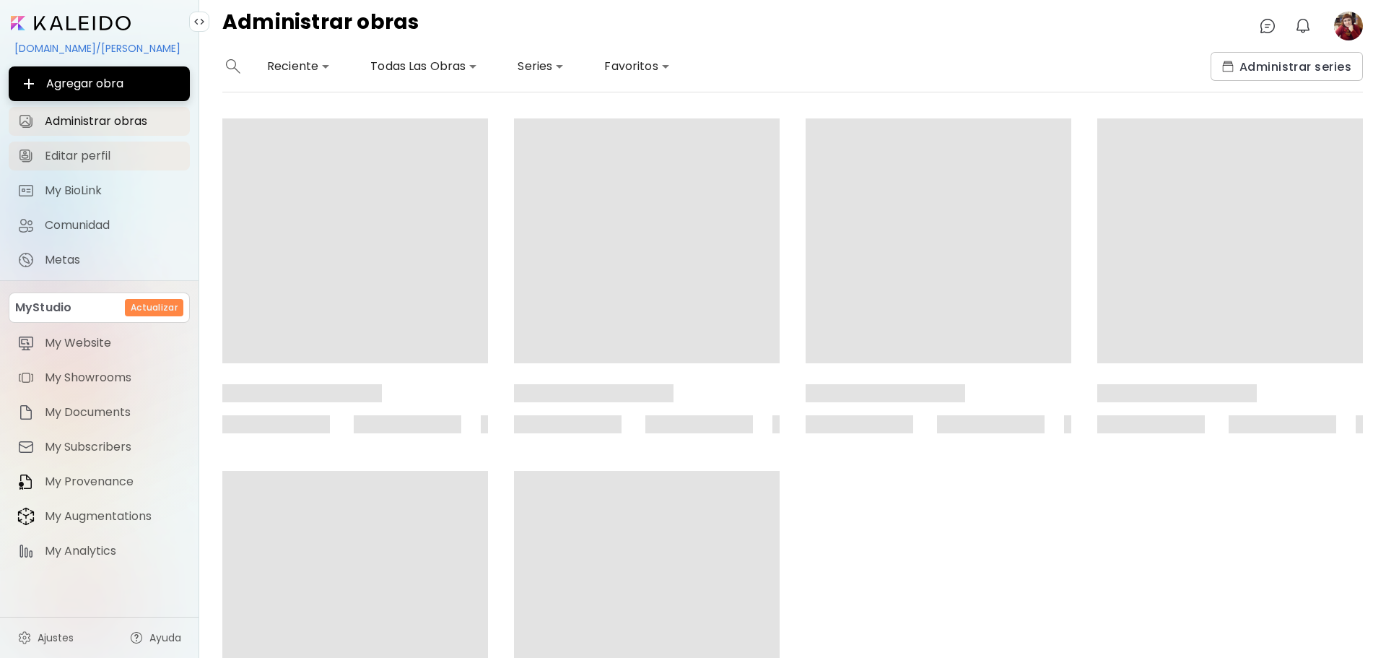  Describe the element at coordinates (1287, 66) in the screenshot. I see `button: collectionsAdministrar series` at that location.